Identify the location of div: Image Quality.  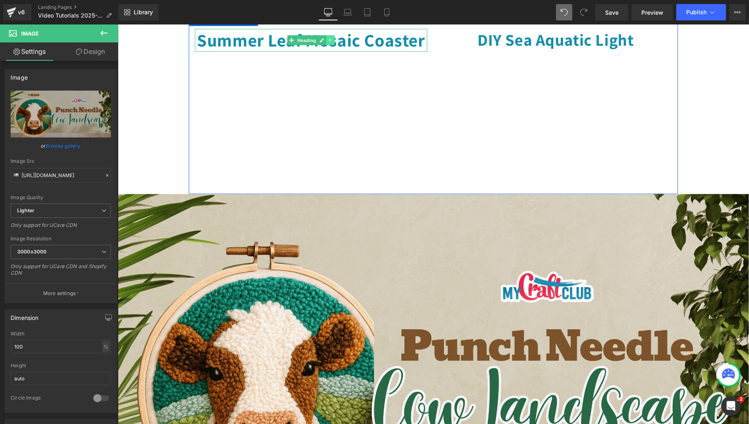
(61, 197).